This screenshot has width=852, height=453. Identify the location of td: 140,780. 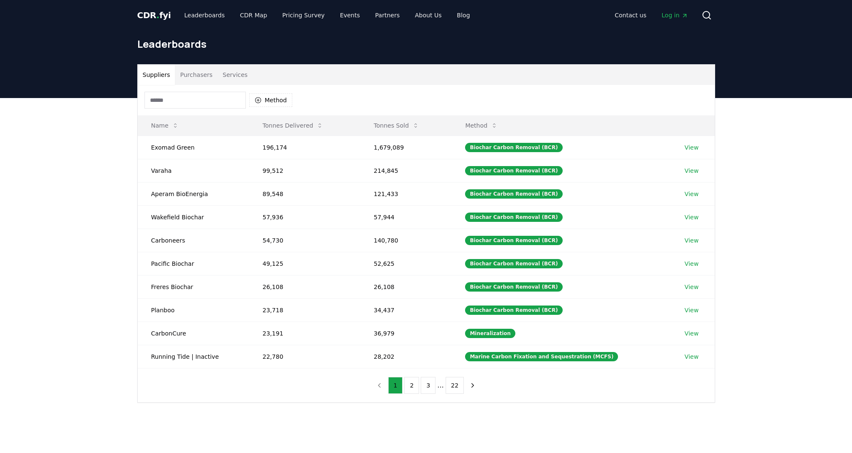
(406, 240).